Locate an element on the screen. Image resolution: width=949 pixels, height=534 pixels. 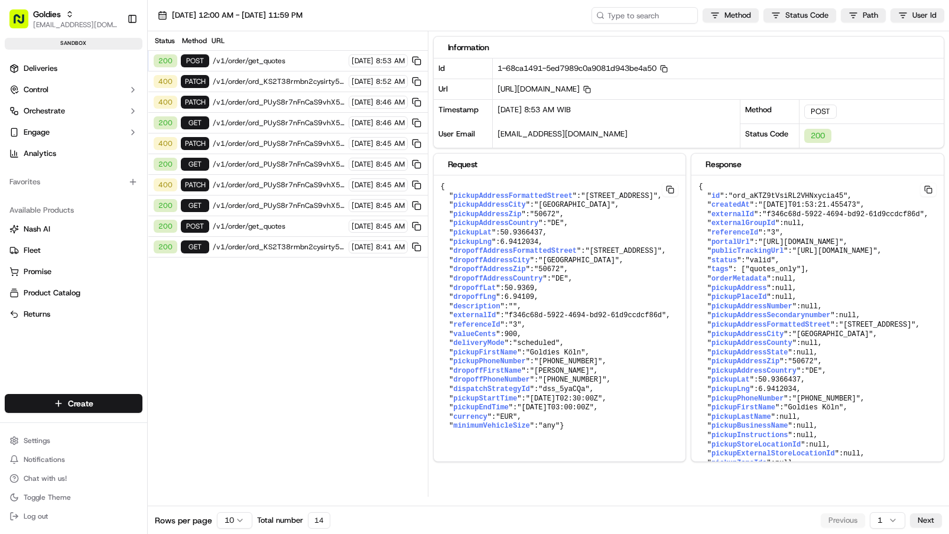
button: Notifications is located at coordinates (73, 460).